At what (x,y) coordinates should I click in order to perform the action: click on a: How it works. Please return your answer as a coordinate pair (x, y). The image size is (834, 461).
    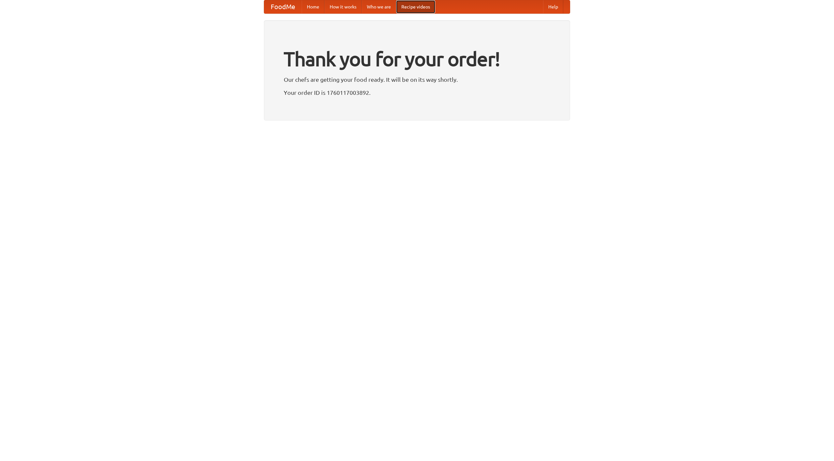
    Looking at the image, I should click on (343, 7).